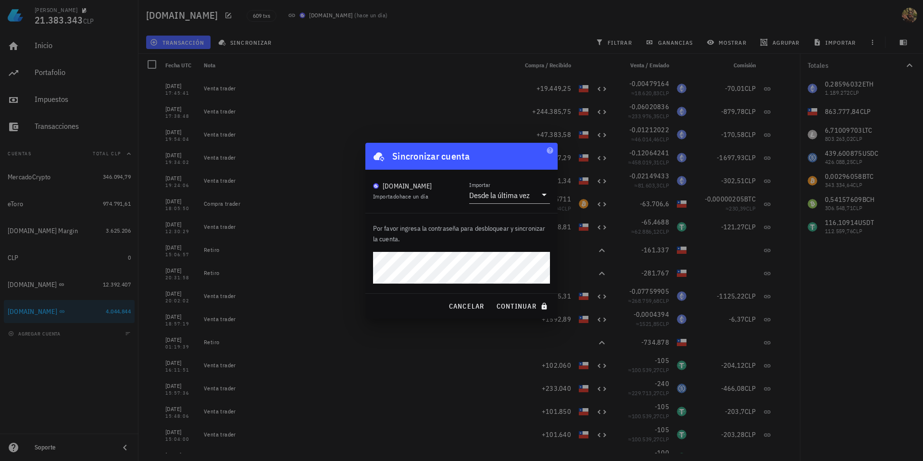 Image resolution: width=923 pixels, height=461 pixels. What do you see at coordinates (376, 186) in the screenshot?
I see `img: BudaPuntoCom` at bounding box center [376, 186].